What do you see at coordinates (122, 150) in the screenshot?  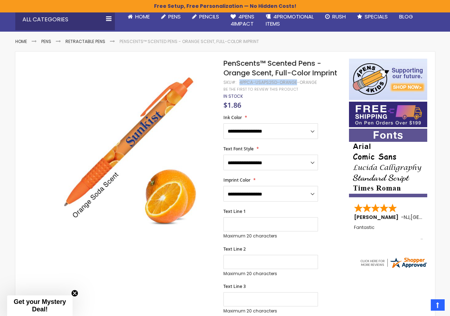 I see `img: PenScents™ Scented Pens - Orange Scent, Full-Color Imprint` at bounding box center [122, 150].